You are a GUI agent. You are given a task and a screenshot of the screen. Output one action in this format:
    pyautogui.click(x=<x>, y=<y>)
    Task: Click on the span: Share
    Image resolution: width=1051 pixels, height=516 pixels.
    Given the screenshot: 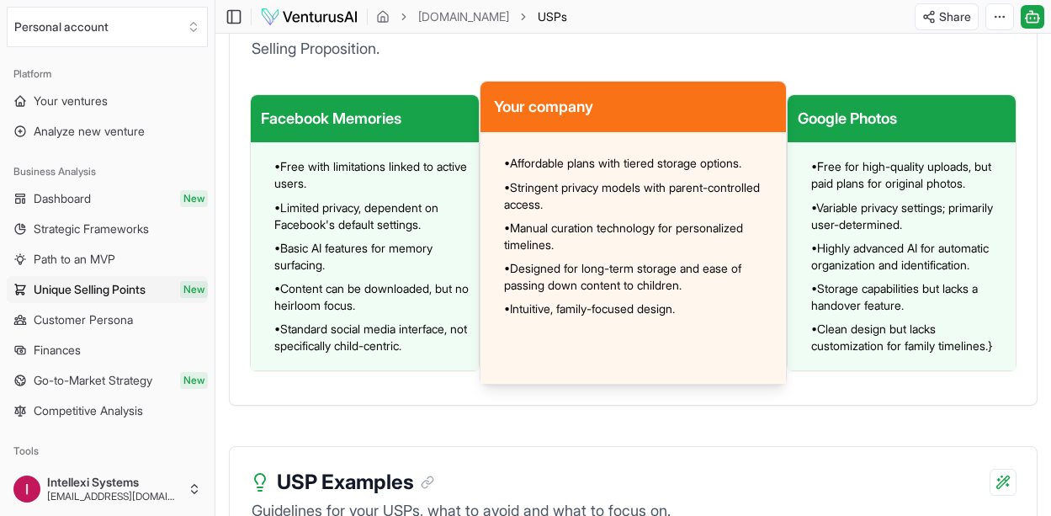 What is the action you would take?
    pyautogui.click(x=955, y=17)
    